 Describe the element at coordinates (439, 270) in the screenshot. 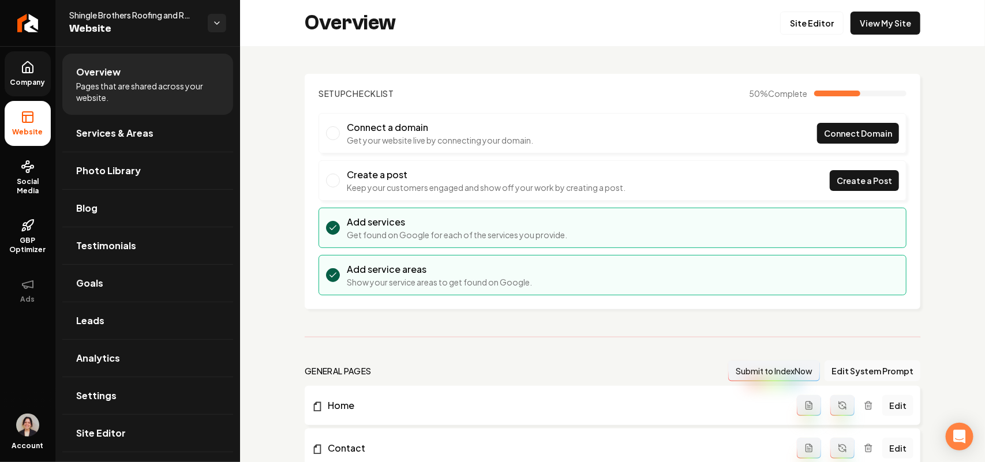

I see `h3: Add service areas` at that location.